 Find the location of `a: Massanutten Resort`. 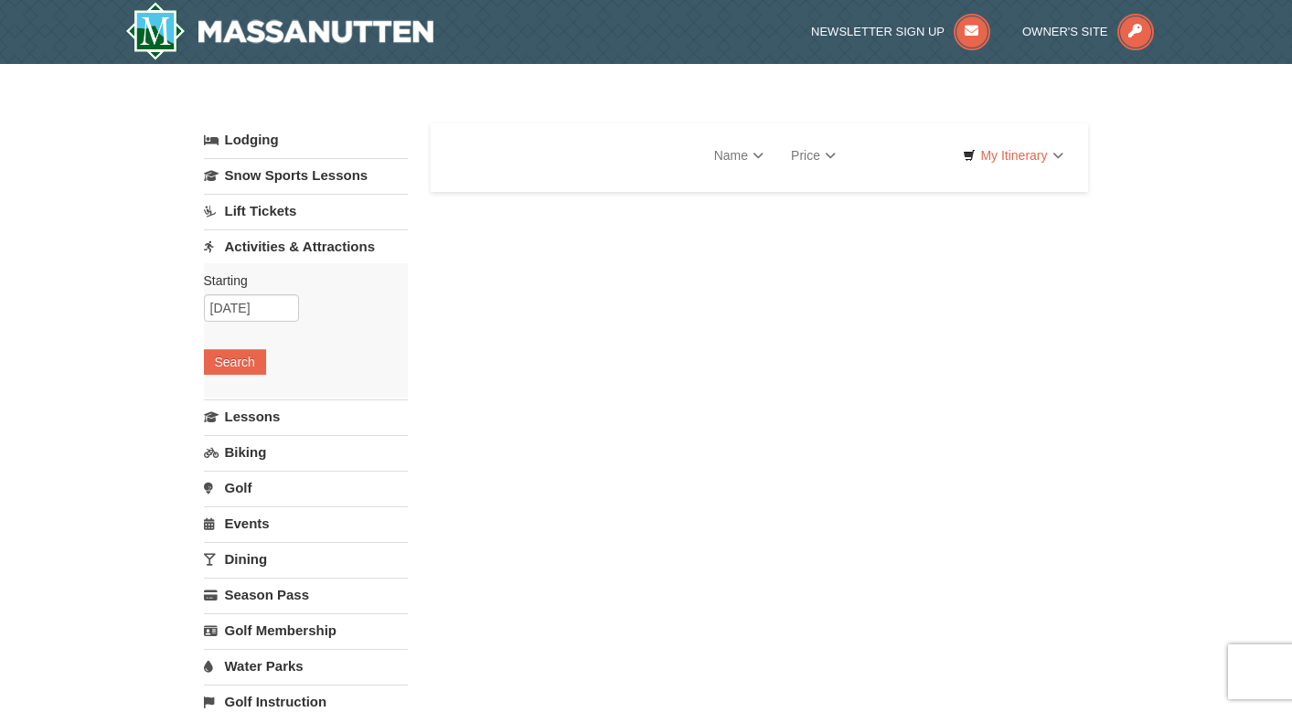

a: Massanutten Resort is located at coordinates (280, 31).